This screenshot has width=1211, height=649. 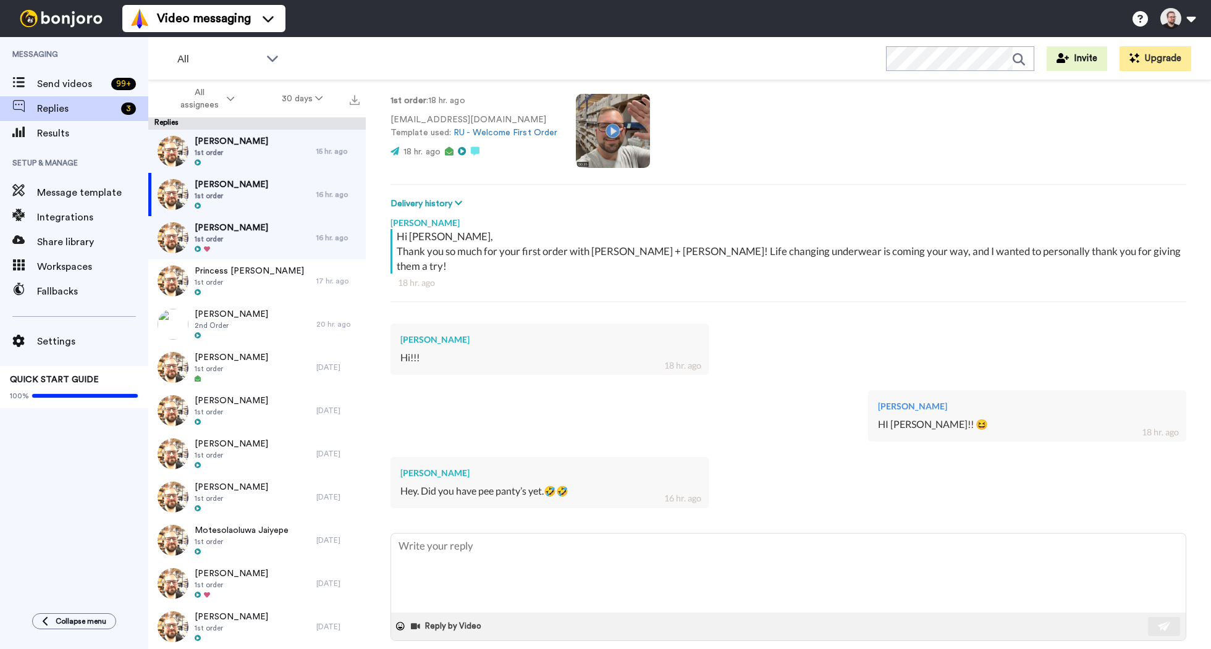 I want to click on img: send-white.svg, so click(x=1165, y=626).